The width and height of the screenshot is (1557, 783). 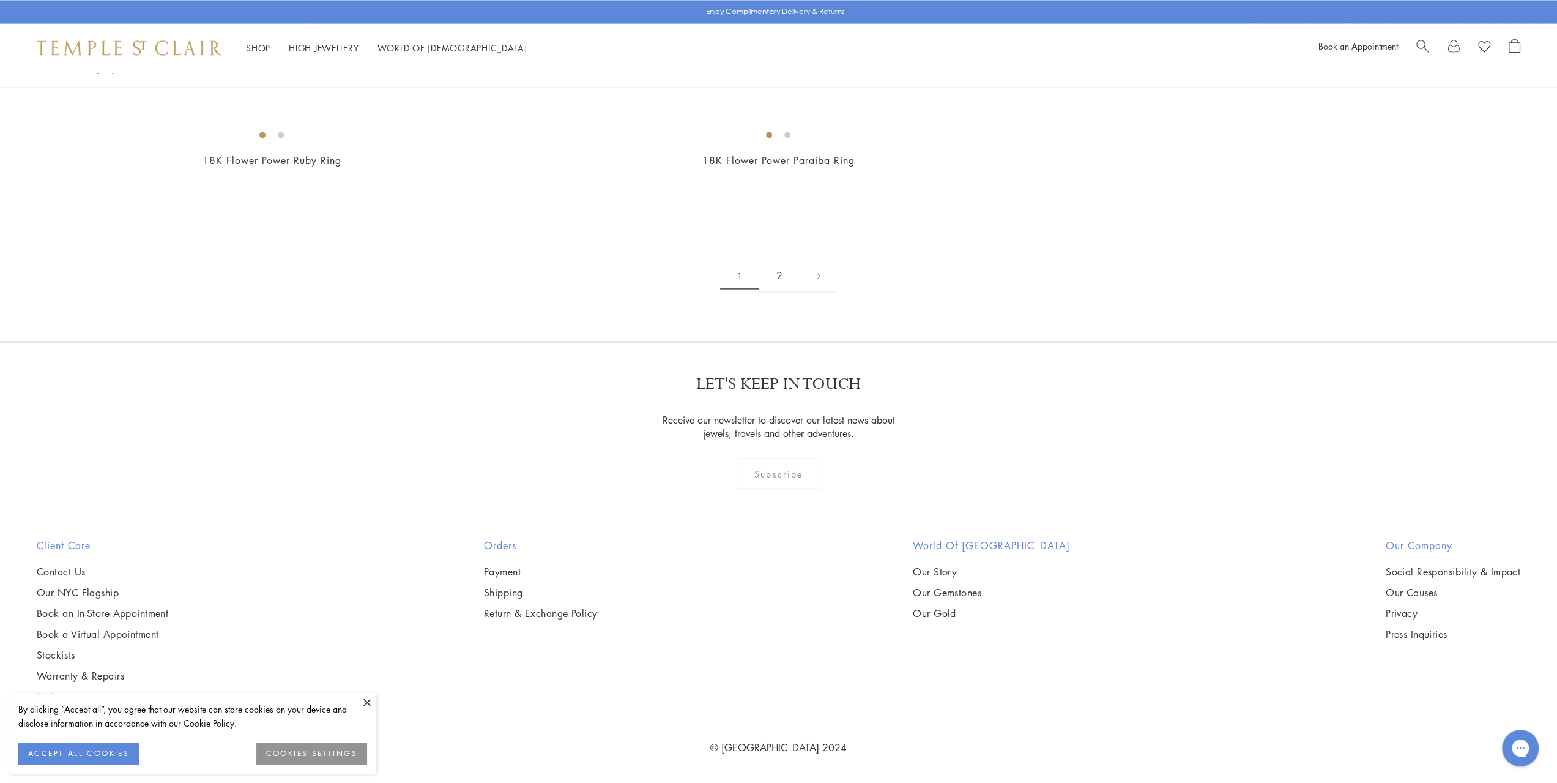 What do you see at coordinates (778, 160) in the screenshot?
I see `a: 18K Flower Power Paraiba Ring` at bounding box center [778, 160].